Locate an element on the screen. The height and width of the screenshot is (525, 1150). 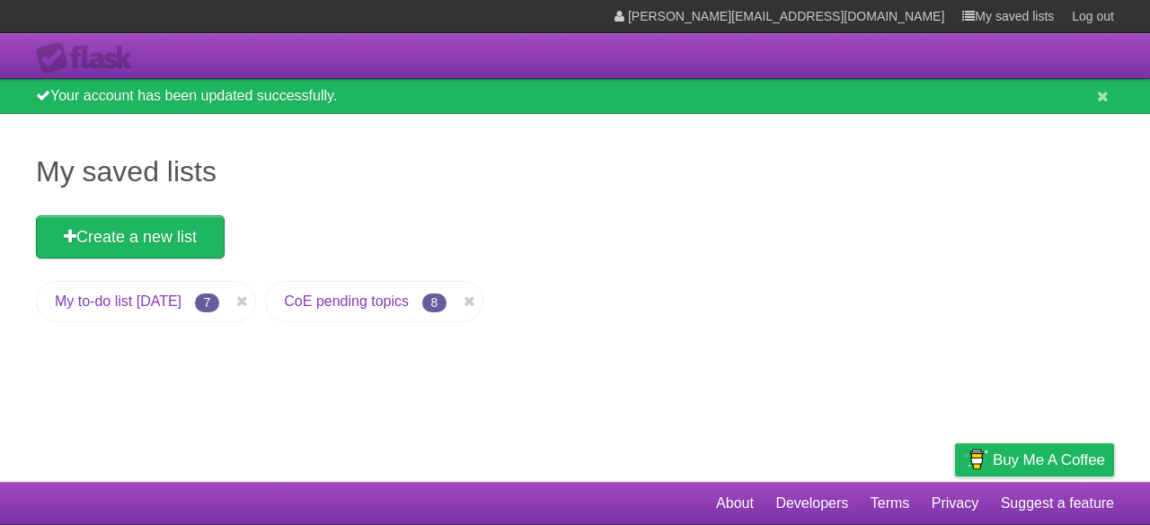
span: 7 is located at coordinates (207, 303).